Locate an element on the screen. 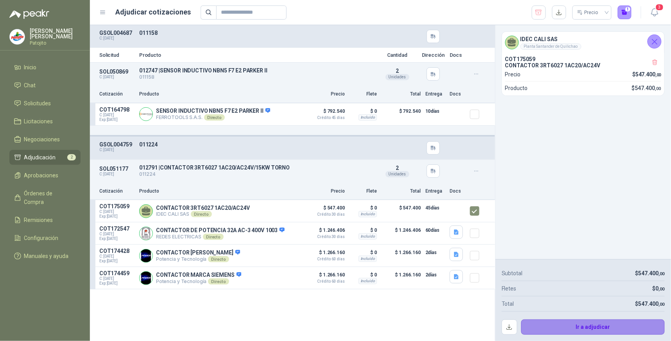 The height and width of the screenshot is (341, 671). p: Cantidad is located at coordinates (398, 55).